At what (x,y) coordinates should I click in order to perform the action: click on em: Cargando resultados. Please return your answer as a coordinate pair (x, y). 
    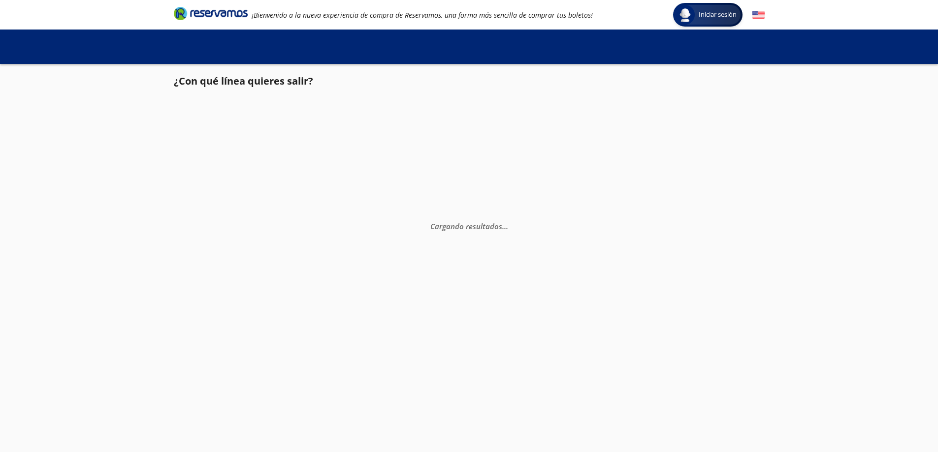
    Looking at the image, I should click on (469, 226).